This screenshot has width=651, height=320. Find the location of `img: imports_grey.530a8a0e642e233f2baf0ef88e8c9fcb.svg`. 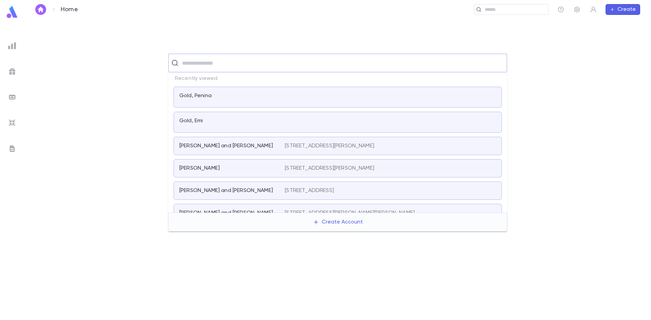

img: imports_grey.530a8a0e642e233f2baf0ef88e8c9fcb.svg is located at coordinates (12, 123).